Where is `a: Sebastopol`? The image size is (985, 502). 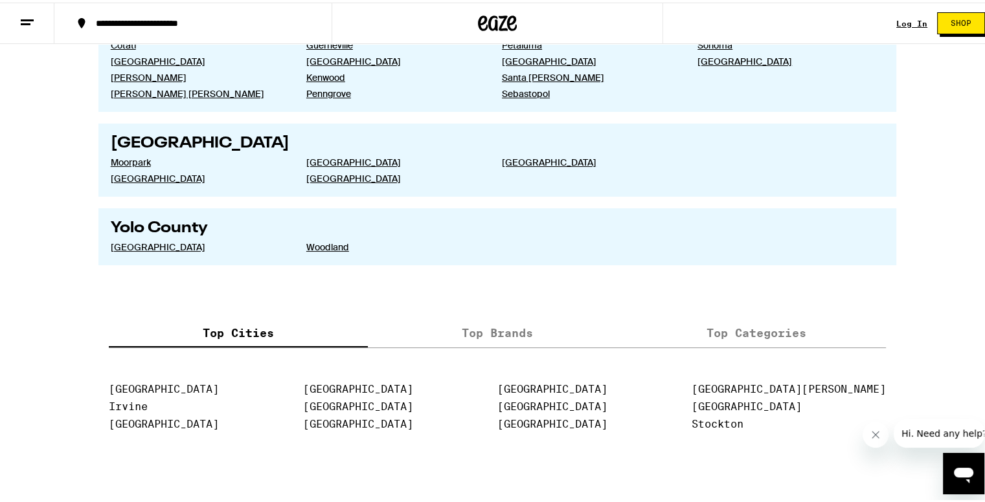 a: Sebastopol is located at coordinates (589, 91).